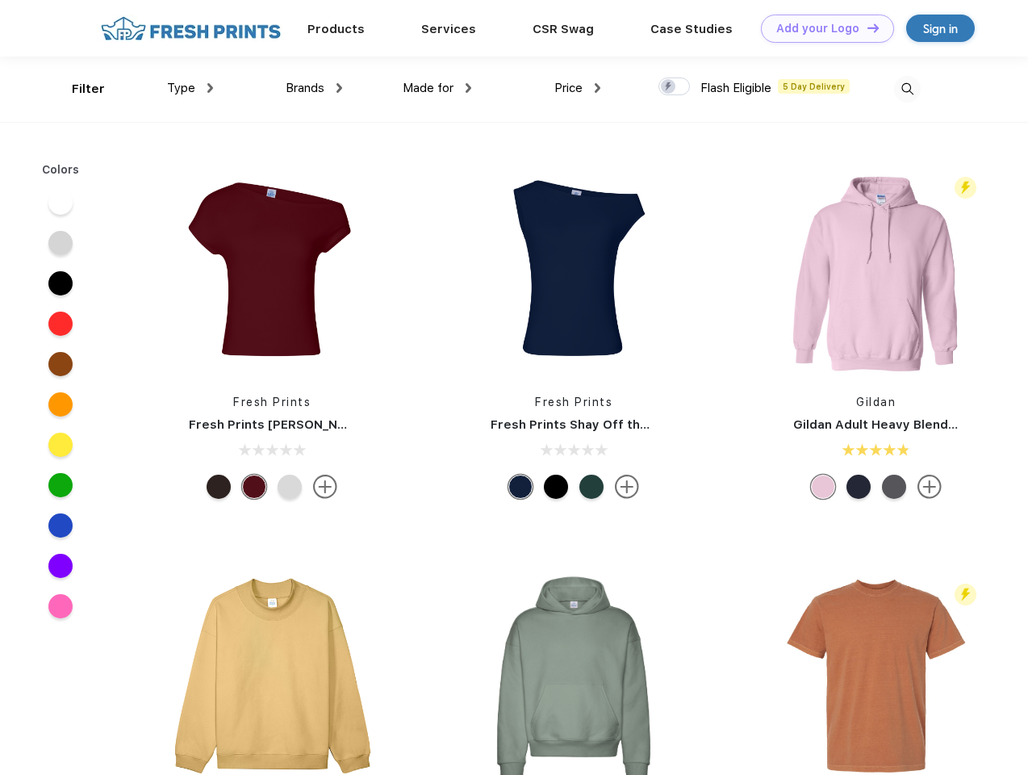  I want to click on div: Burgundy, so click(254, 487).